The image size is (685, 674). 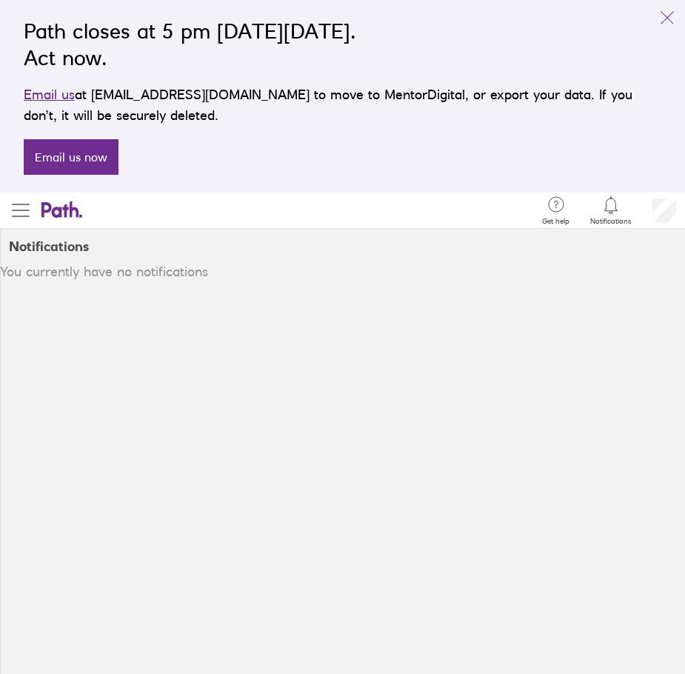 What do you see at coordinates (49, 94) in the screenshot?
I see `a: Email us` at bounding box center [49, 94].